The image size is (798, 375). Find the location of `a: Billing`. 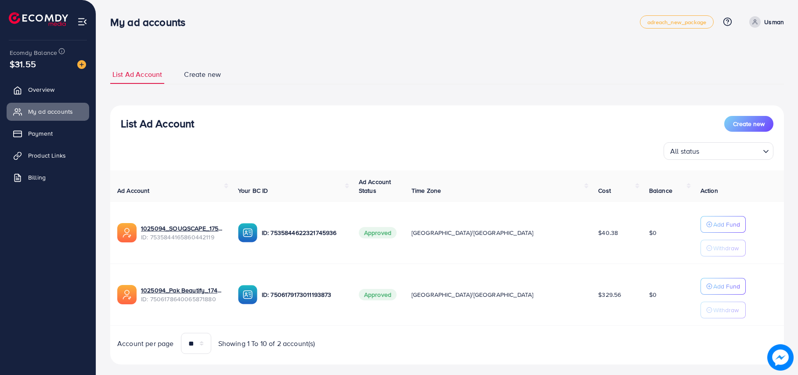

a: Billing is located at coordinates (48, 177).